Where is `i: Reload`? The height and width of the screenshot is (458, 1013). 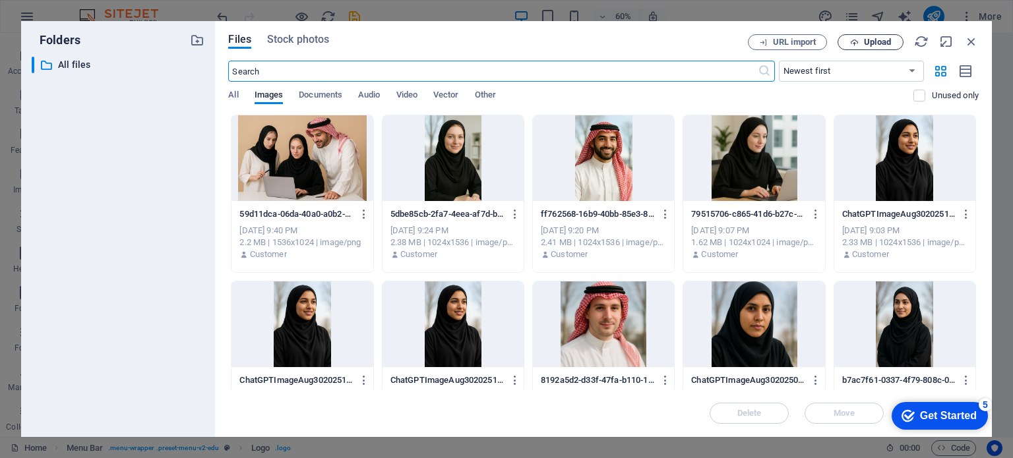
i: Reload is located at coordinates (921, 42).